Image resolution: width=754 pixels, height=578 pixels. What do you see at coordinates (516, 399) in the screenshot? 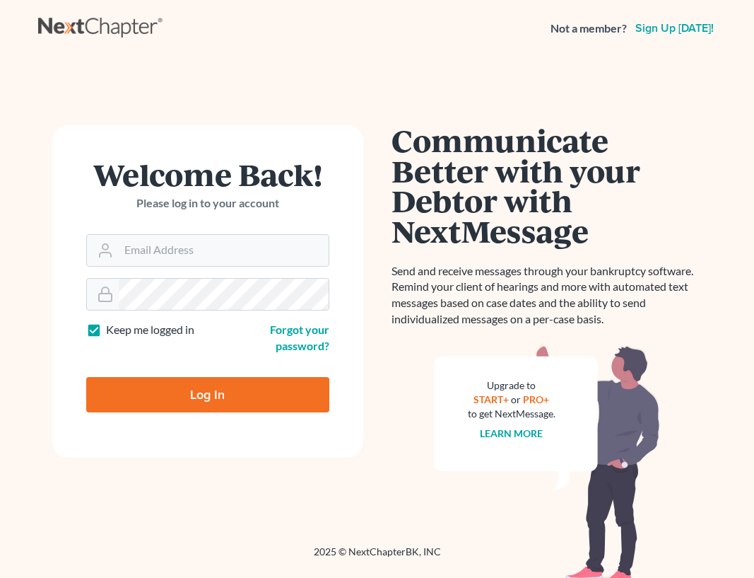
I see `span: or` at bounding box center [516, 399].